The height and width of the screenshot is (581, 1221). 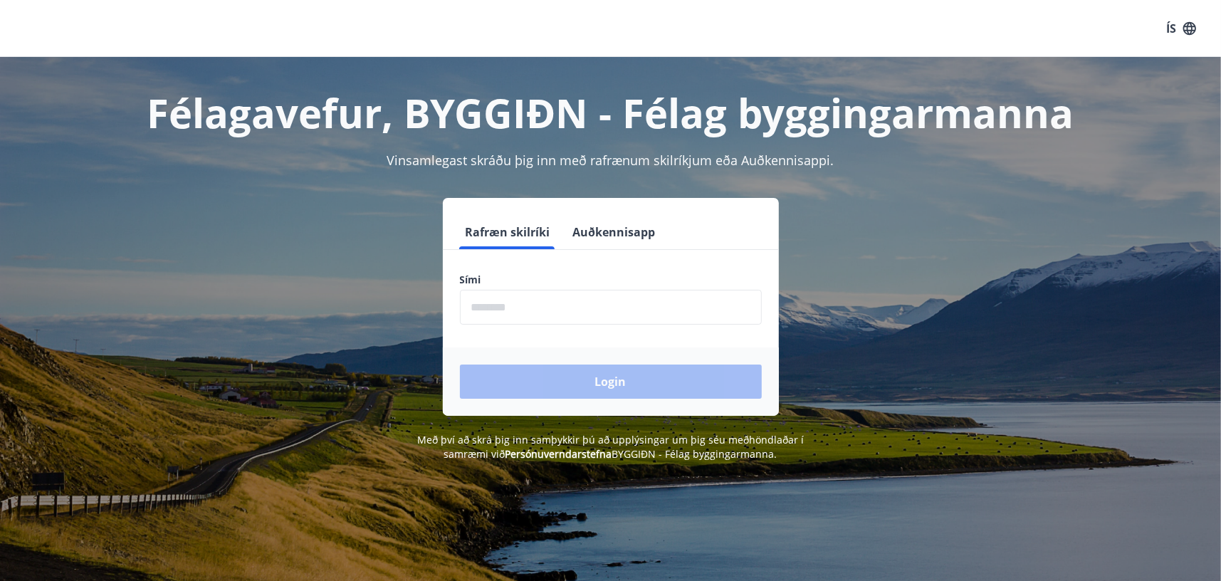 What do you see at coordinates (1181, 28) in the screenshot?
I see `button: ÍS` at bounding box center [1181, 28].